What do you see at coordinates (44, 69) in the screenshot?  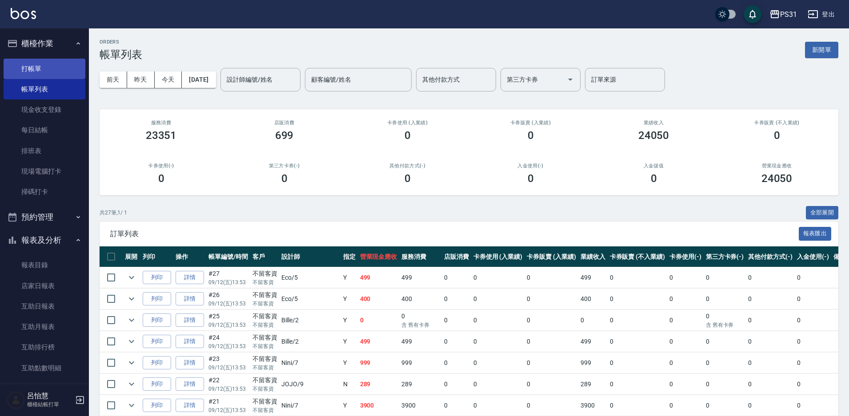 I see `a: 打帳單` at bounding box center [44, 69].